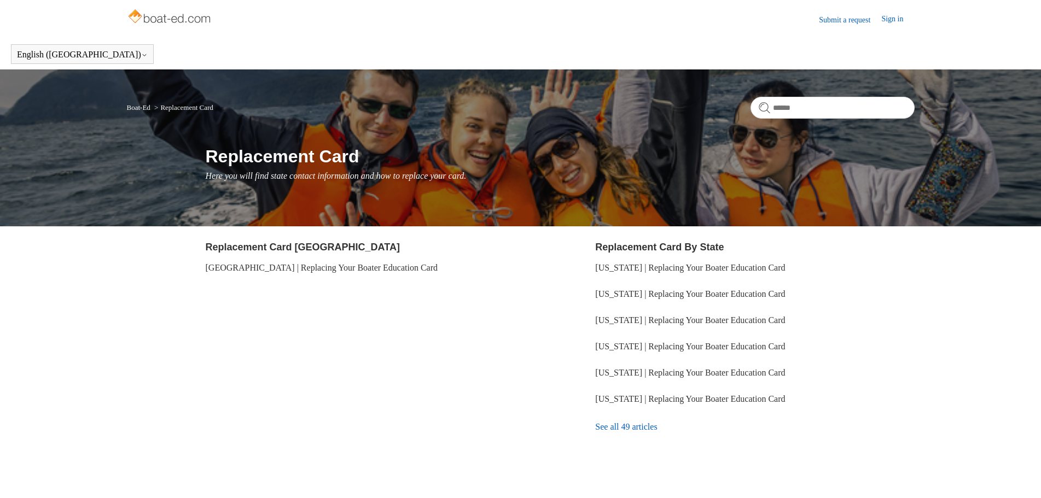 Image resolution: width=1041 pixels, height=498 pixels. What do you see at coordinates (560, 156) in the screenshot?
I see `h1: Replacement Card` at bounding box center [560, 156].